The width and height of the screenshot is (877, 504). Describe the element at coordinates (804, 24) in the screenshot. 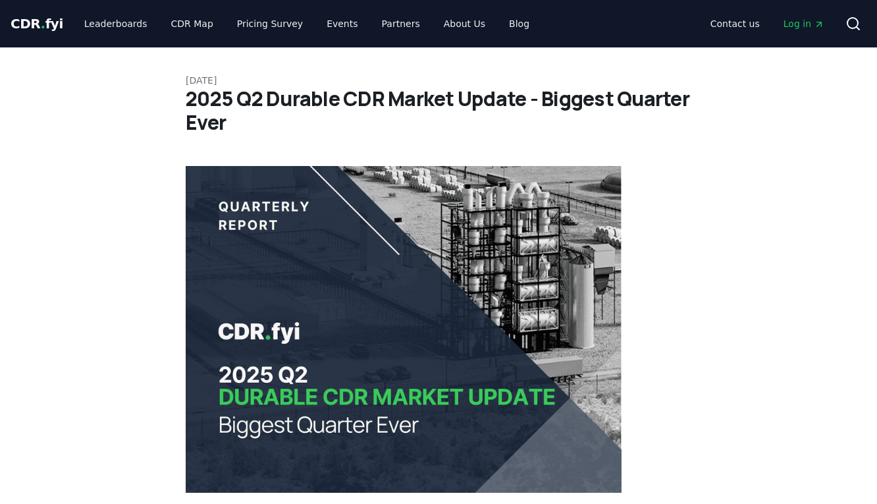

I see `a: Log in` at that location.